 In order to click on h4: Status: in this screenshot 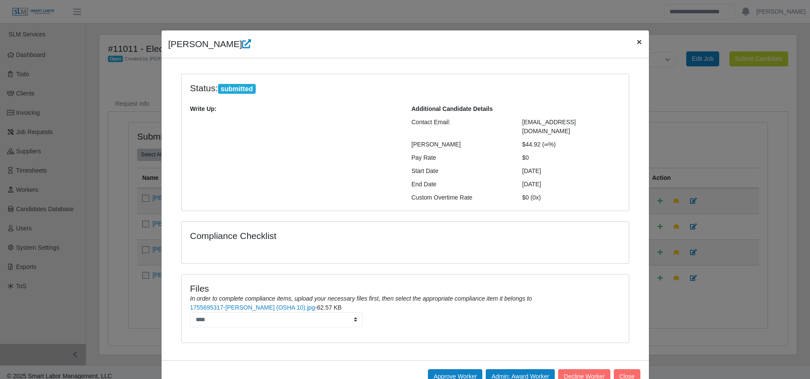, I will do `click(350, 88)`.